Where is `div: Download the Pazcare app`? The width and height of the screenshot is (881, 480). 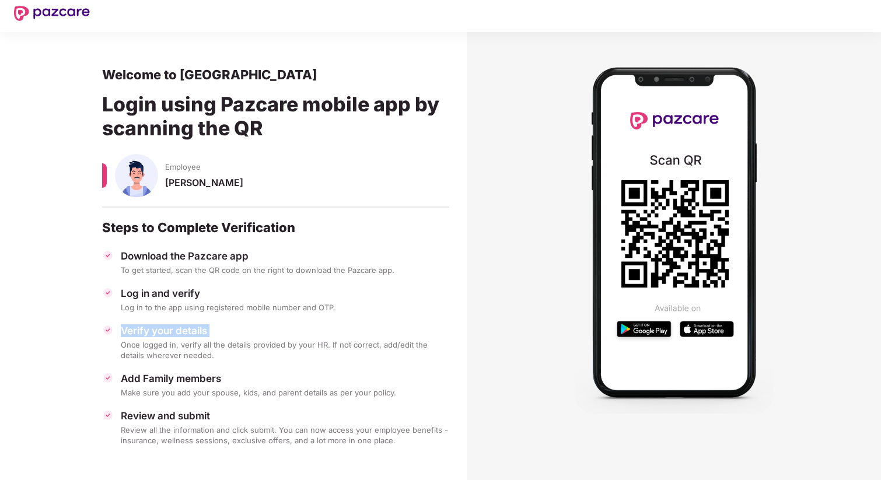
div: Download the Pazcare app is located at coordinates (285, 256).